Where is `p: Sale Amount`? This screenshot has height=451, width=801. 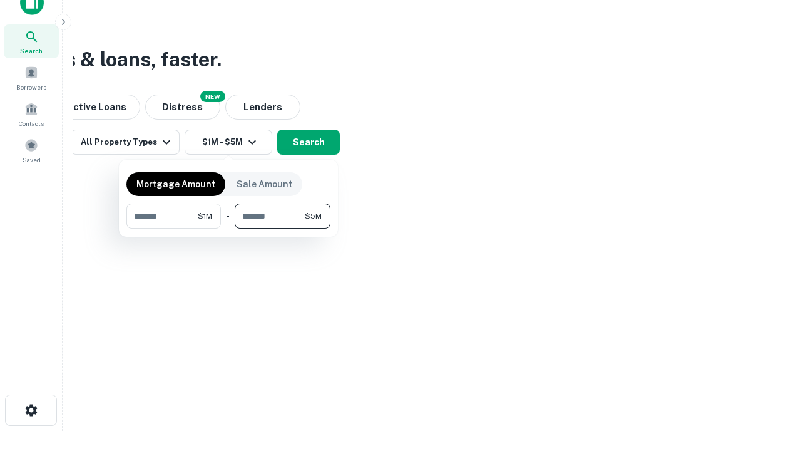 p: Sale Amount is located at coordinates (264, 184).